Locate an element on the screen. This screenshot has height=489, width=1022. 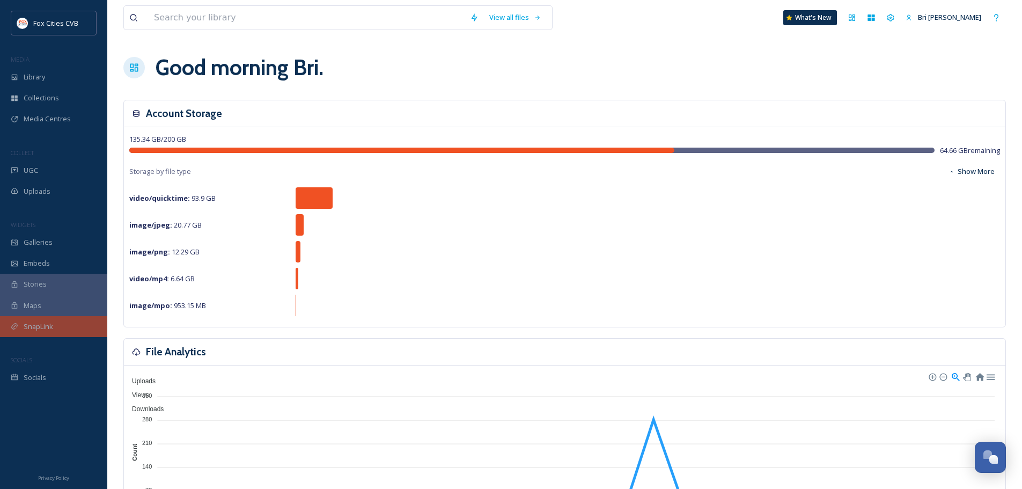
span: 12.29 GB is located at coordinates (164, 252).